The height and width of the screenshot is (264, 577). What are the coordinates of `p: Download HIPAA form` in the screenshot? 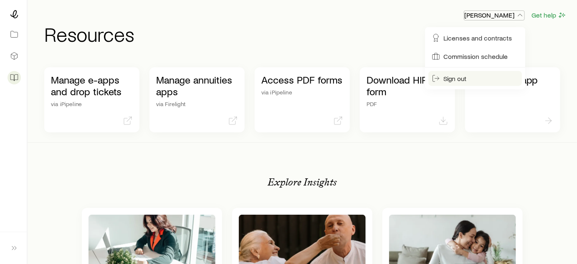 It's located at (407, 86).